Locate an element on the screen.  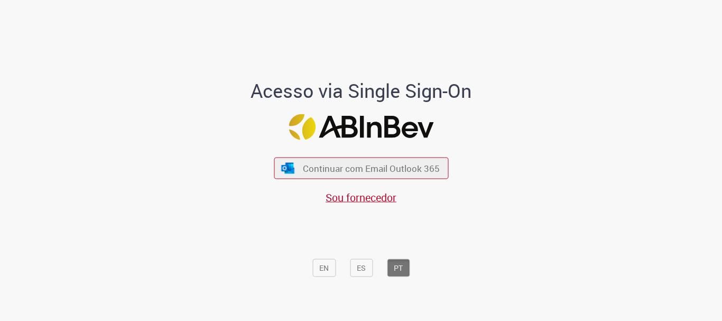
button: EN is located at coordinates (324, 268).